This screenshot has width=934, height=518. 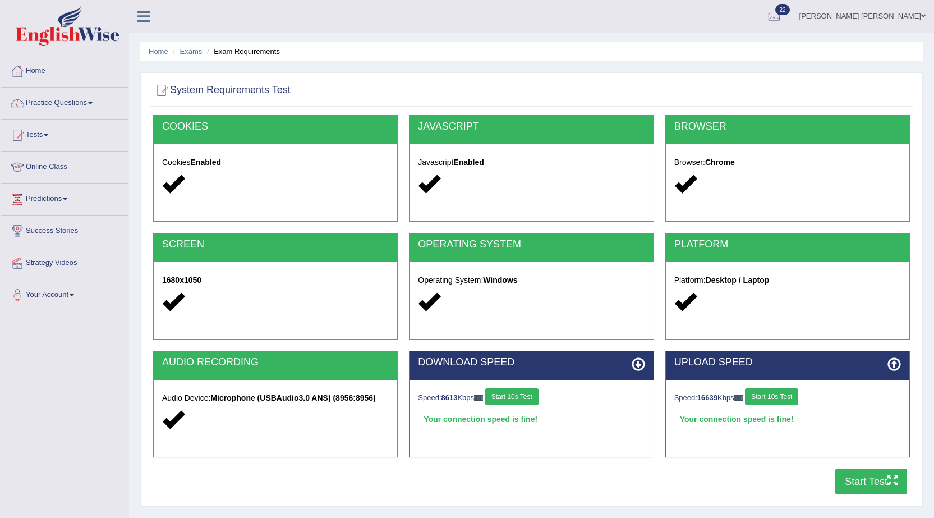 I want to click on h5: Operating System:, so click(x=531, y=280).